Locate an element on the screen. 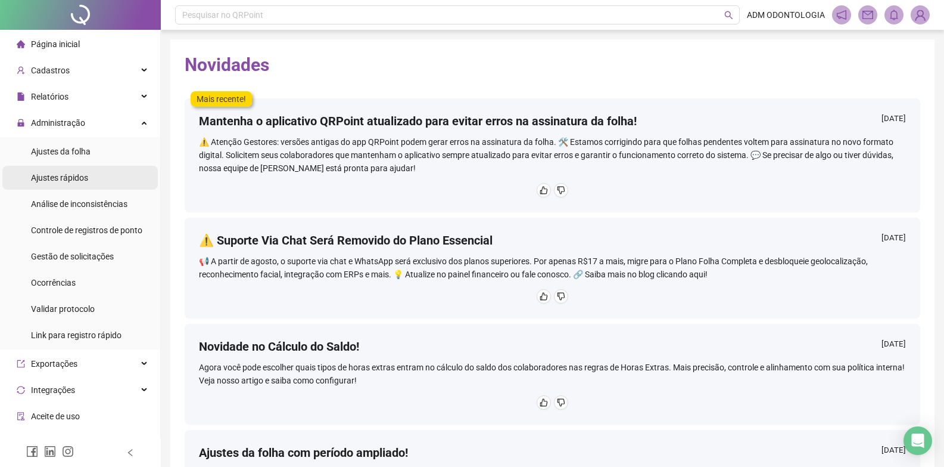 Image resolution: width=944 pixels, height=467 pixels. span: Atestado técnico is located at coordinates (62, 442).